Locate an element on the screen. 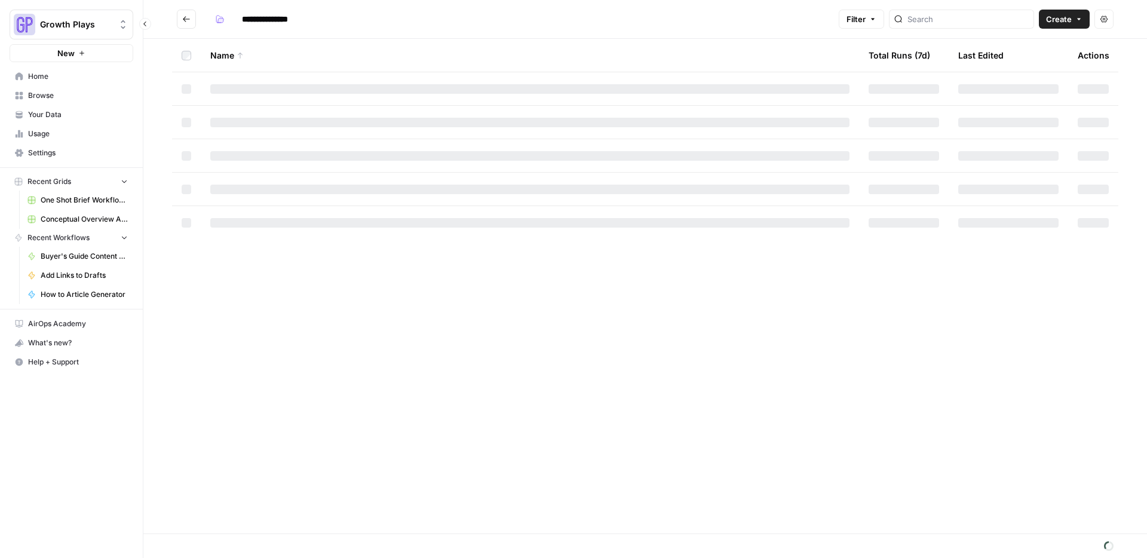 This screenshot has width=1147, height=558. span: Help + Support is located at coordinates (78, 362).